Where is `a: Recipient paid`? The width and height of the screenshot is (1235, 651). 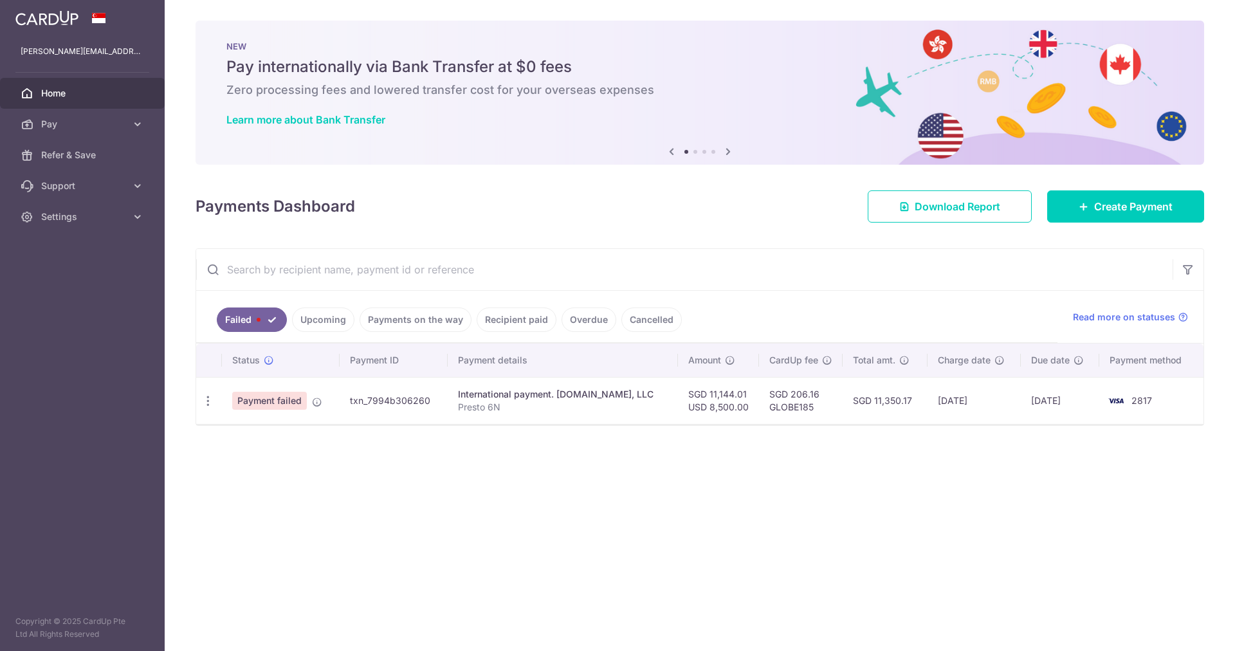 a: Recipient paid is located at coordinates (517, 320).